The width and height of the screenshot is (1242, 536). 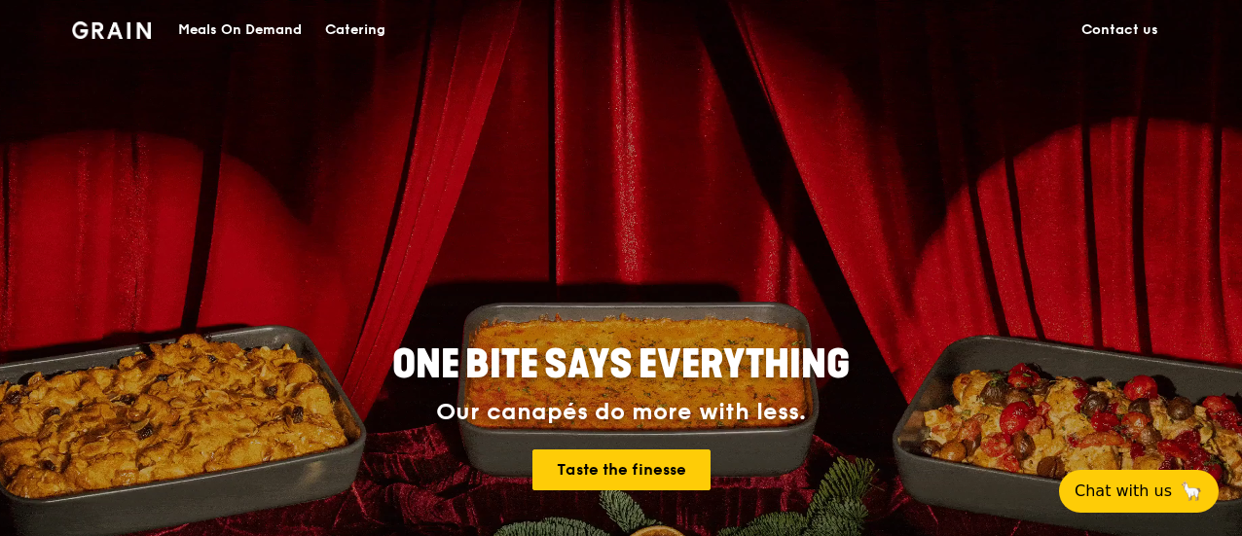 I want to click on a: Catering, so click(x=355, y=30).